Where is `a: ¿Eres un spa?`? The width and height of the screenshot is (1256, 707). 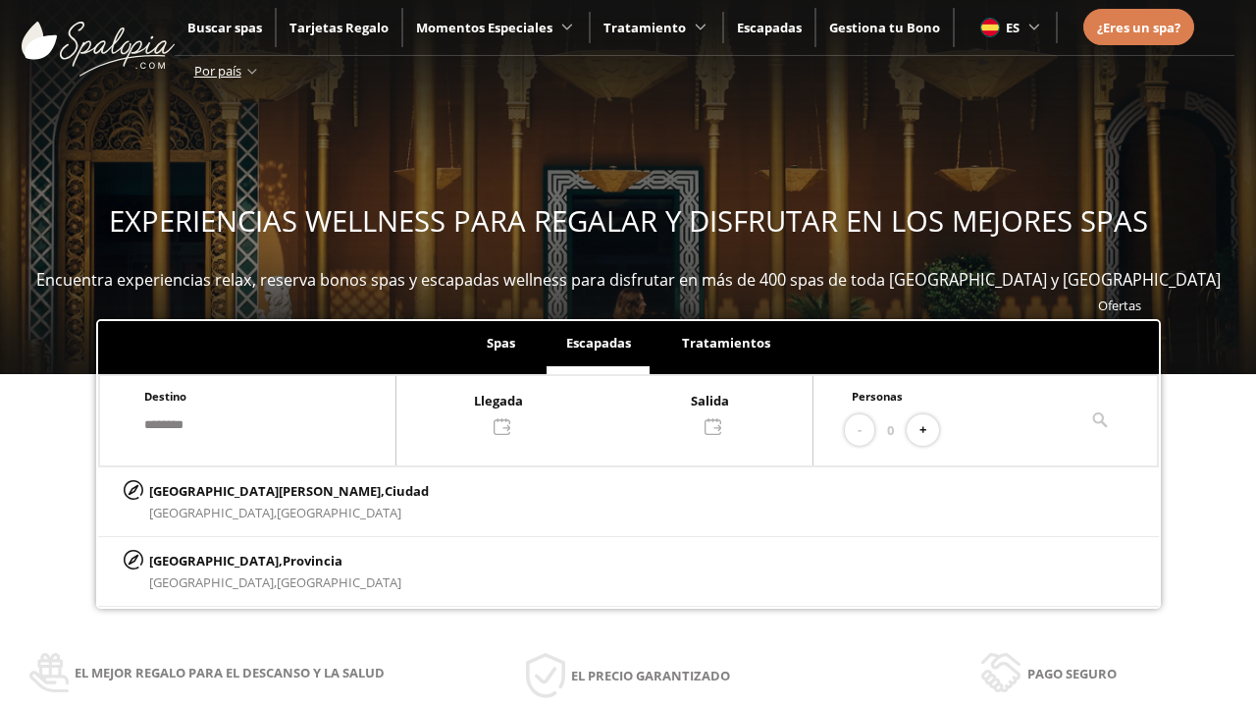
a: ¿Eres un spa? is located at coordinates (1138, 27).